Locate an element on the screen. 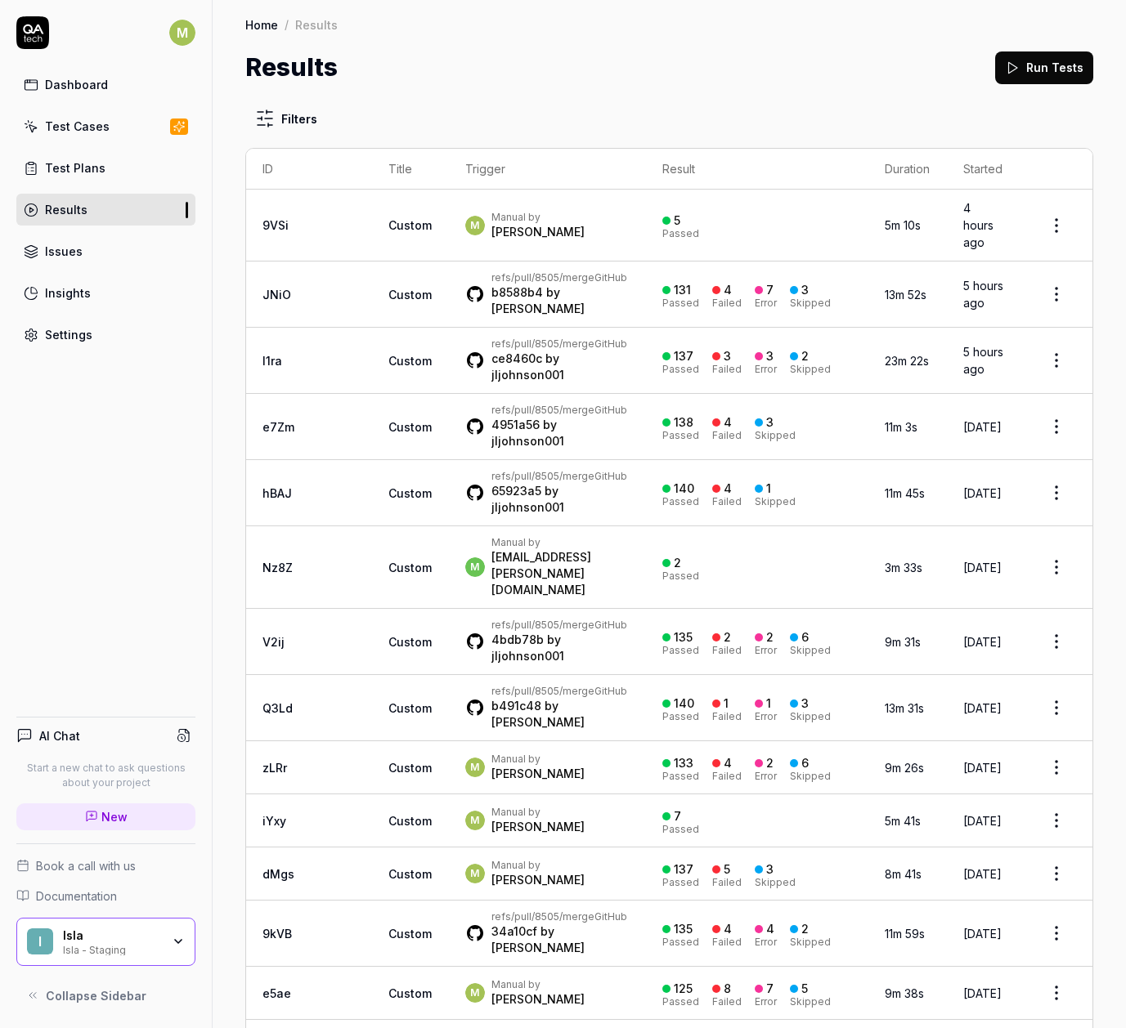 The height and width of the screenshot is (1028, 1126). div: Insights is located at coordinates (68, 293).